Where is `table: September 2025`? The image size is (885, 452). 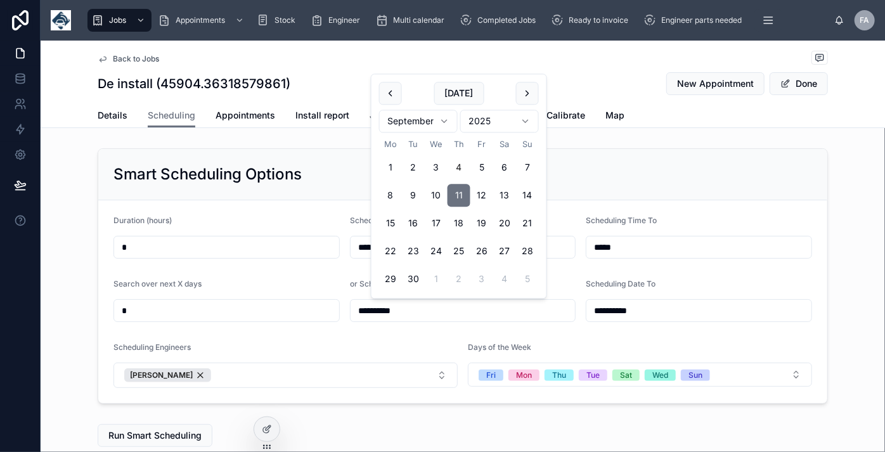 table: September 2025 is located at coordinates (459, 214).